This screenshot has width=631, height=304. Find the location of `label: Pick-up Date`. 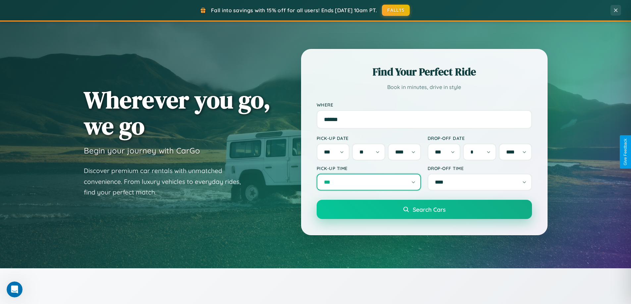

label: Pick-up Date is located at coordinates (368, 138).